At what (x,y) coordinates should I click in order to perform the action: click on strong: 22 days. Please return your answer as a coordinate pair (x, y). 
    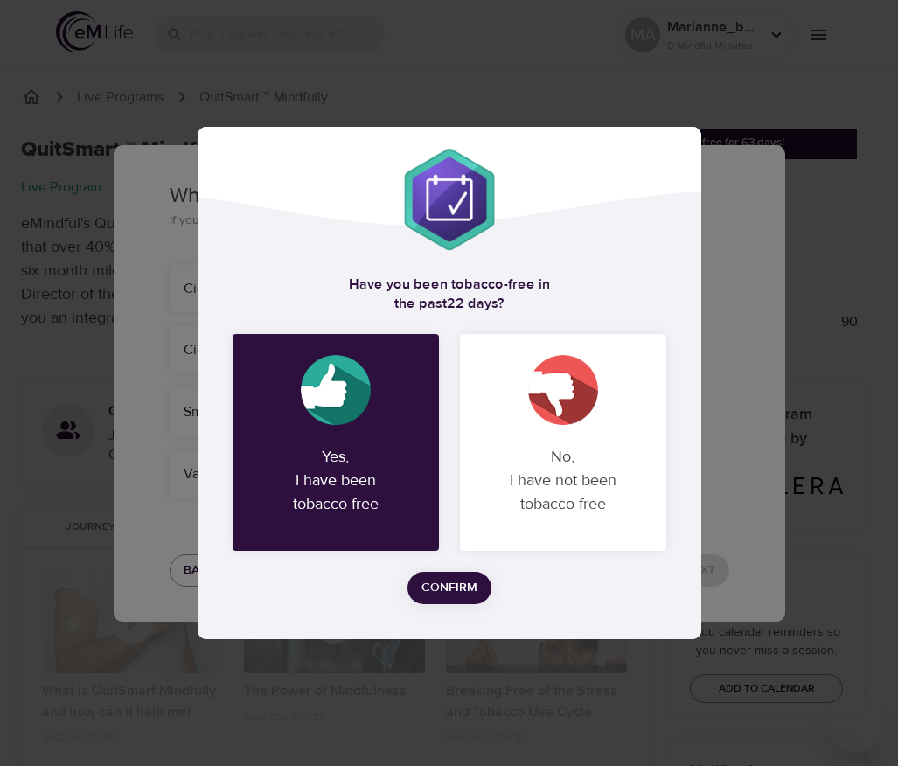
    Looking at the image, I should click on (472, 303).